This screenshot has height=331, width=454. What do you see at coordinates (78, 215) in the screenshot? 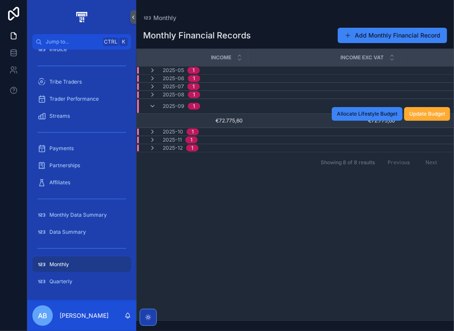
I see `span: Monthly Data Summary` at bounding box center [78, 215].